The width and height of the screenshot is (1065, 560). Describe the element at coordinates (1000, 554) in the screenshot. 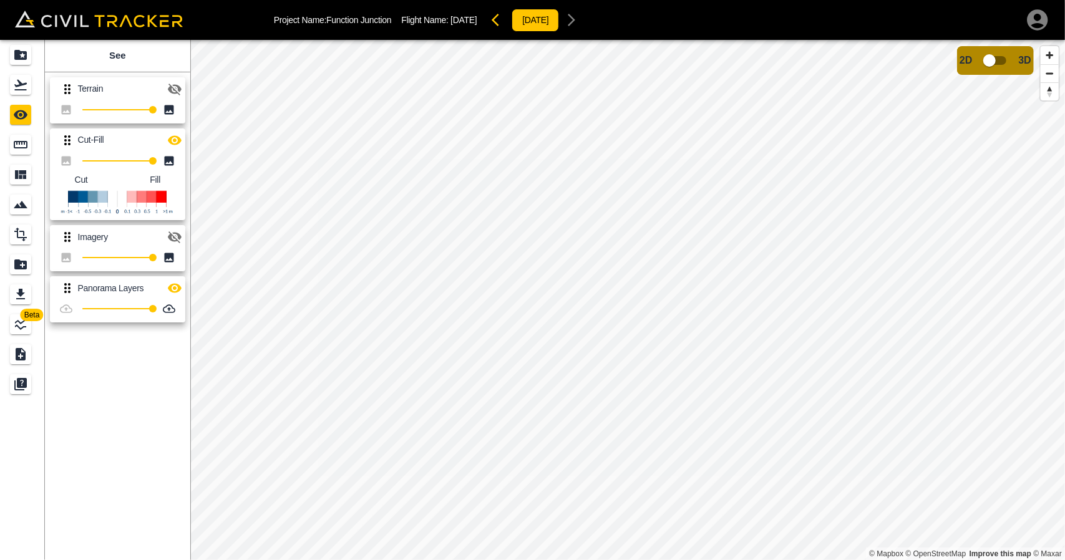

I see `a: Map feedback` at that location.